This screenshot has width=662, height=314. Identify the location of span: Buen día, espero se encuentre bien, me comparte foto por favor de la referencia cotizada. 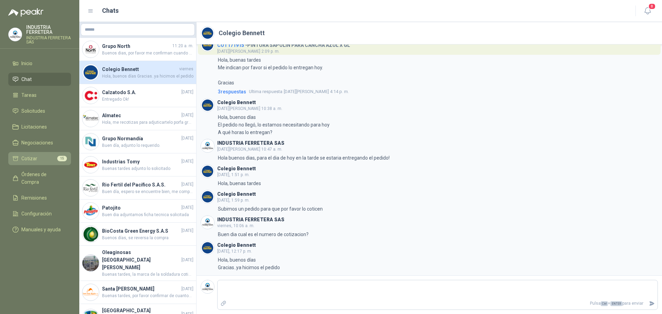
(148, 192).